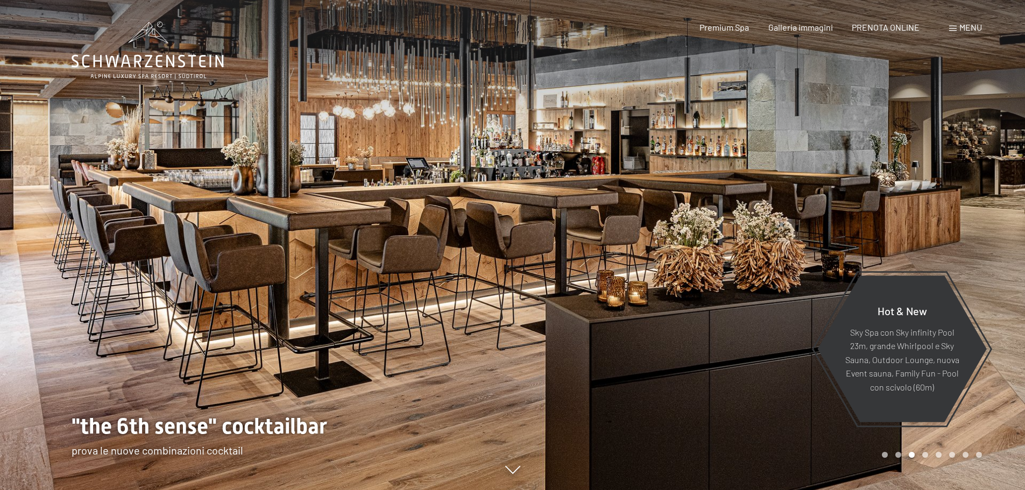 Image resolution: width=1025 pixels, height=490 pixels. Describe the element at coordinates (884, 454) in the screenshot. I see `div: Carousel Page 1` at that location.